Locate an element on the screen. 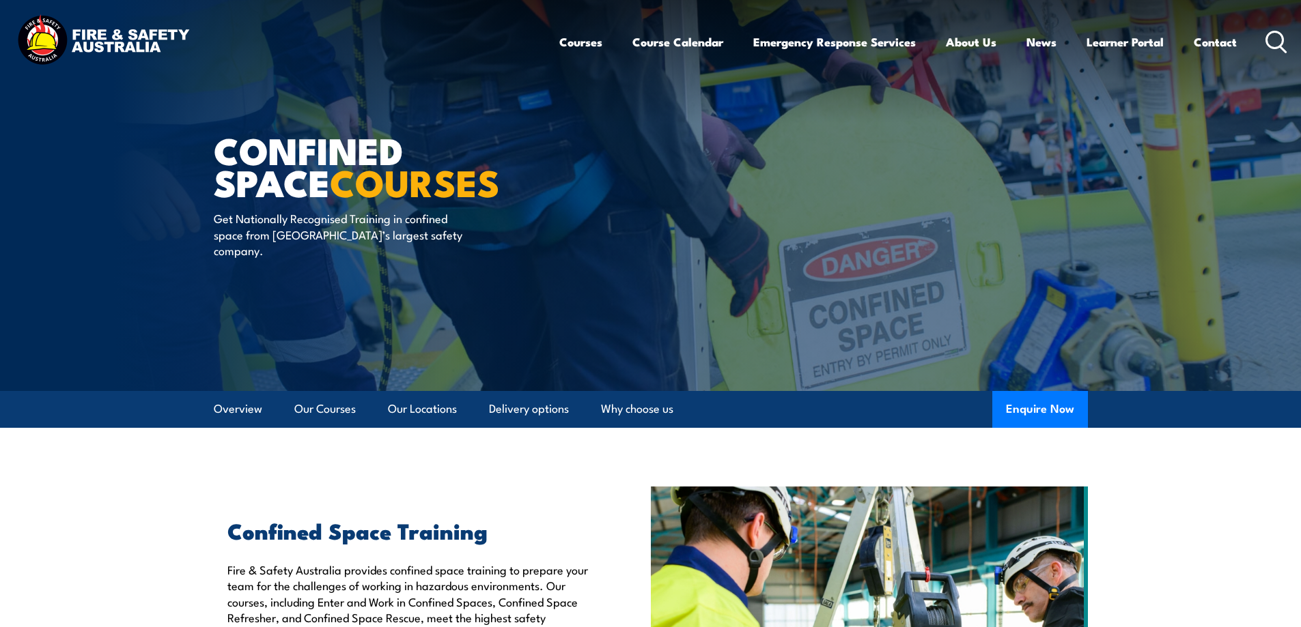  a: Course Calendar is located at coordinates (677, 42).